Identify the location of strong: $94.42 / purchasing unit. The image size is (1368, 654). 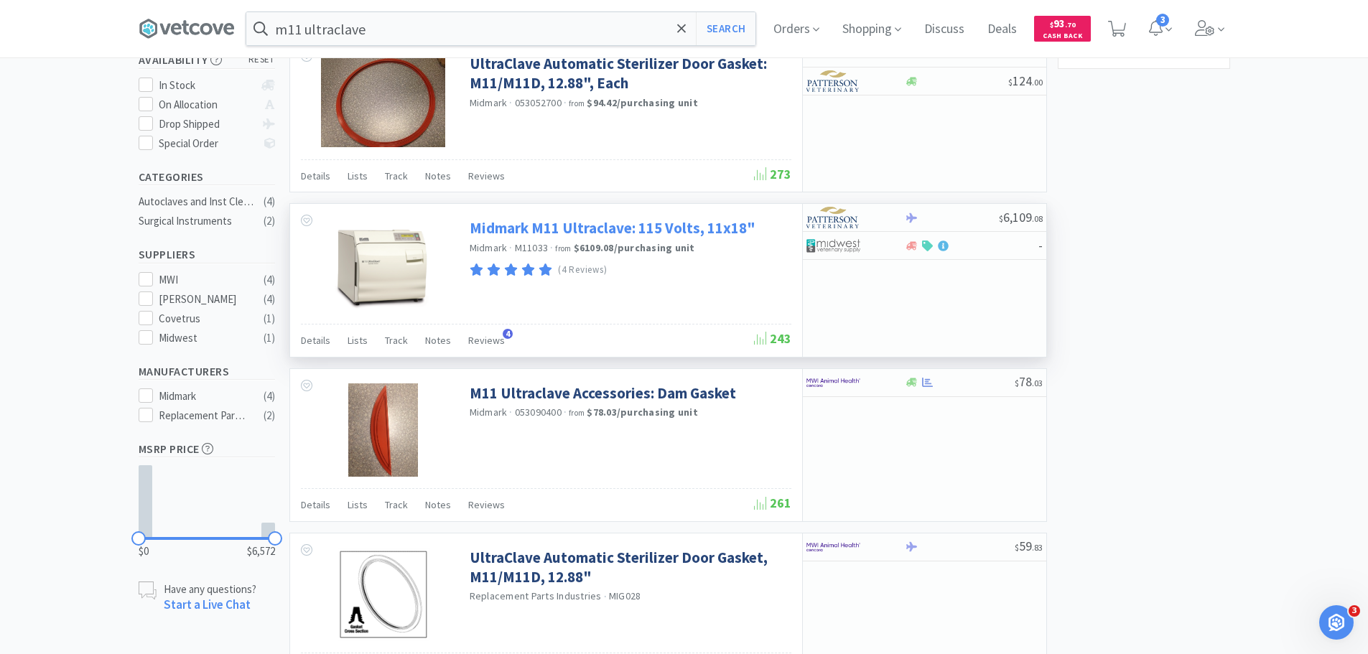
(642, 103).